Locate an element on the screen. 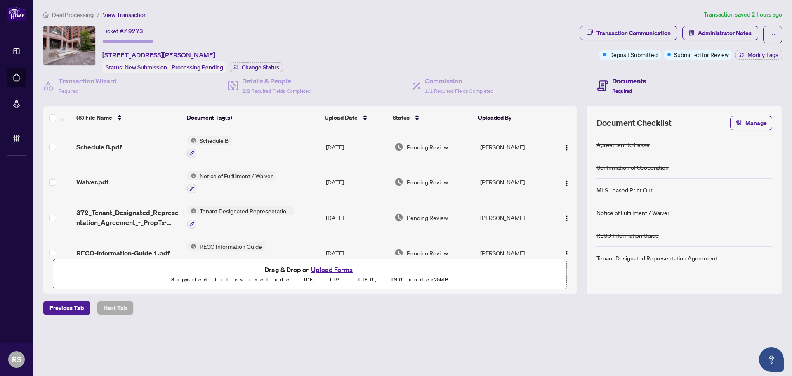 This screenshot has height=376, width=792. span: Modify Tags is located at coordinates (762, 55).